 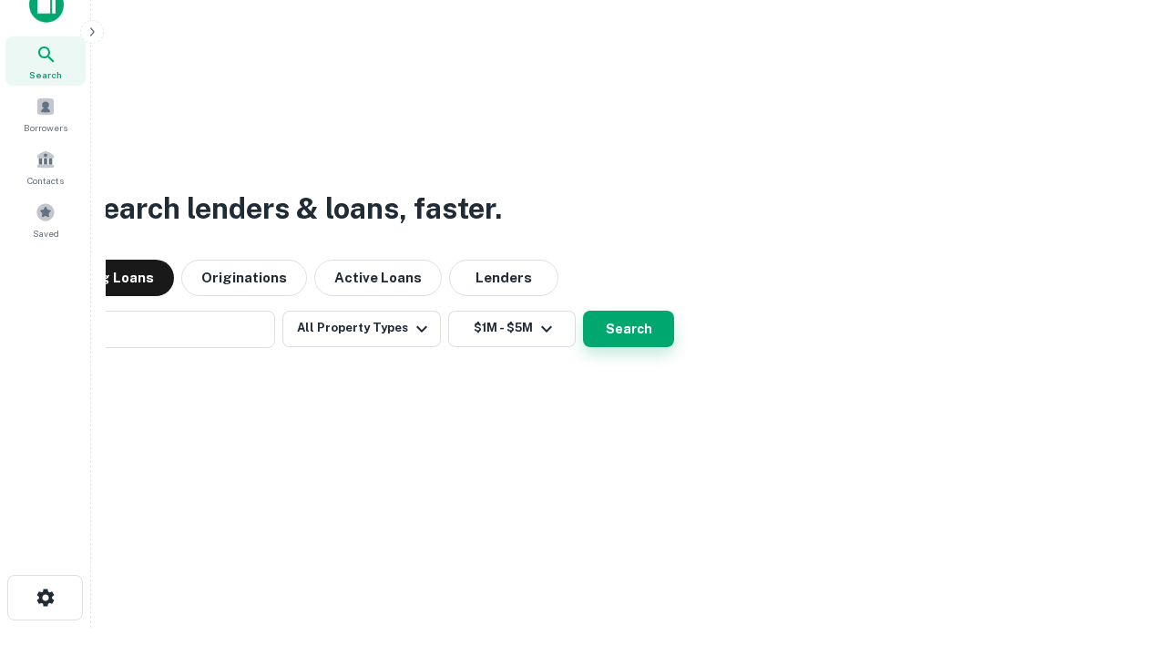 I want to click on div: Borrowers, so click(x=46, y=114).